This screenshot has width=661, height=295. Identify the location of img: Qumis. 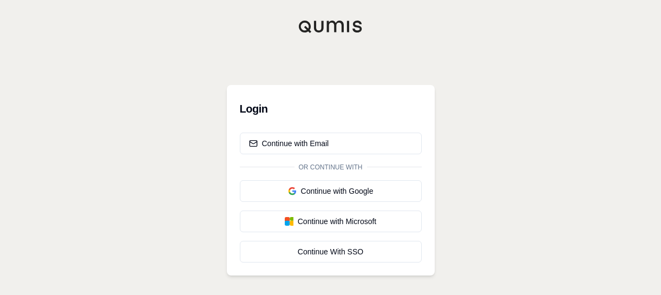
(331, 27).